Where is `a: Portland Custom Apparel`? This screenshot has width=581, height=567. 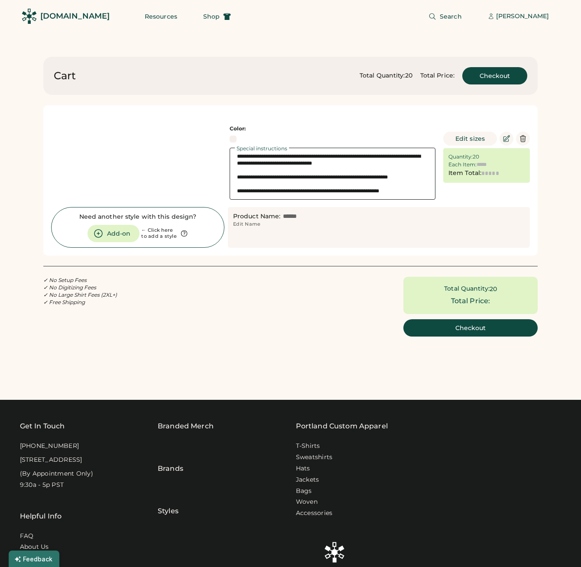
a: Portland Custom Apparel is located at coordinates (342, 426).